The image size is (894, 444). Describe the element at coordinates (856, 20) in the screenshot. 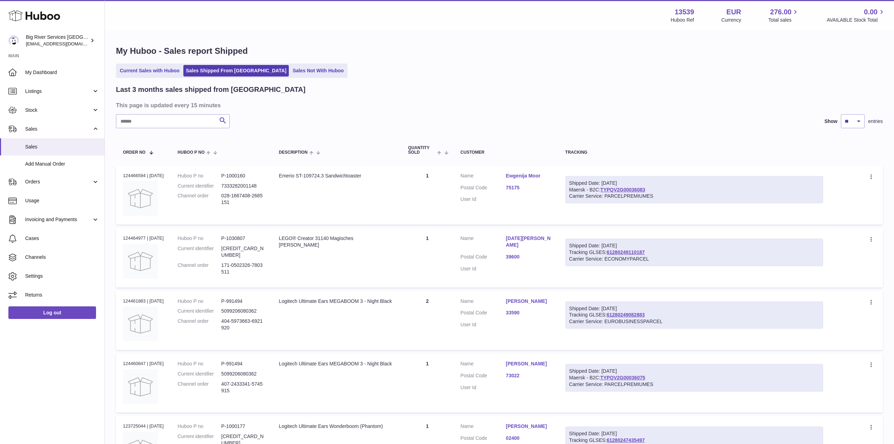

I see `span: AVAILABLE Stock Total` at that location.